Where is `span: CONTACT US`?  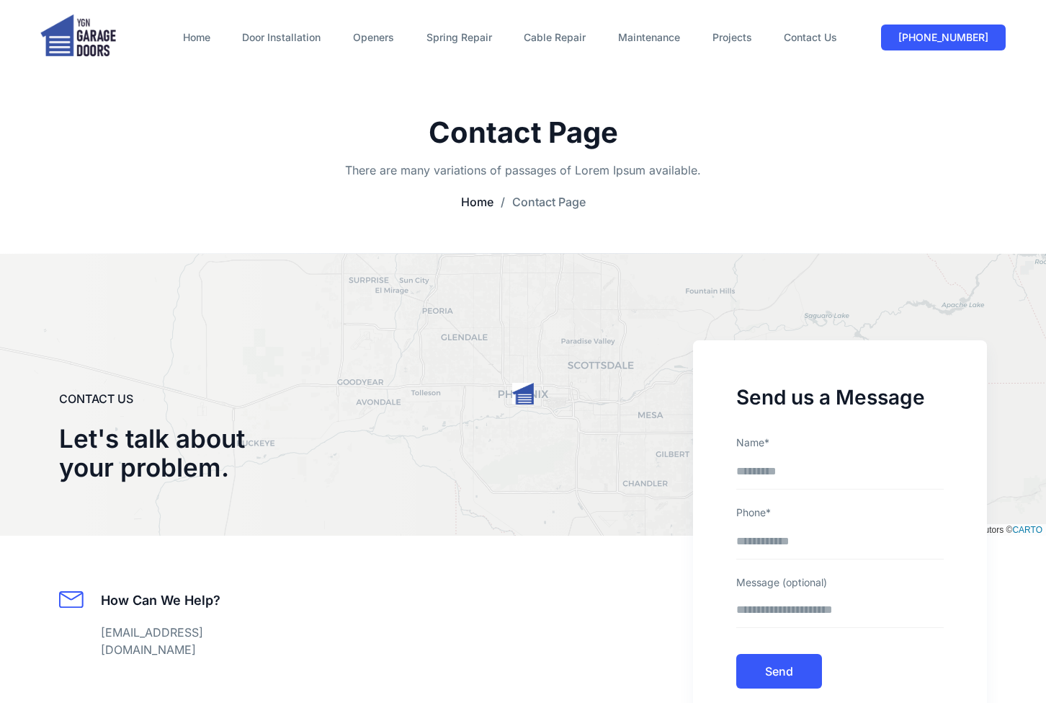 span: CONTACT US is located at coordinates (365, 398).